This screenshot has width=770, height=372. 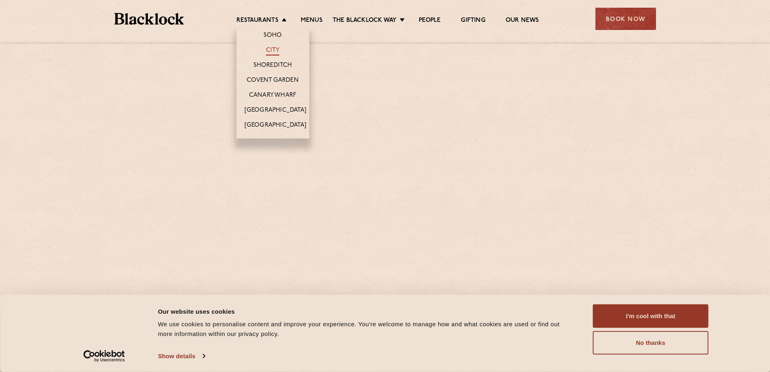 I want to click on div: Book Now, so click(x=626, y=19).